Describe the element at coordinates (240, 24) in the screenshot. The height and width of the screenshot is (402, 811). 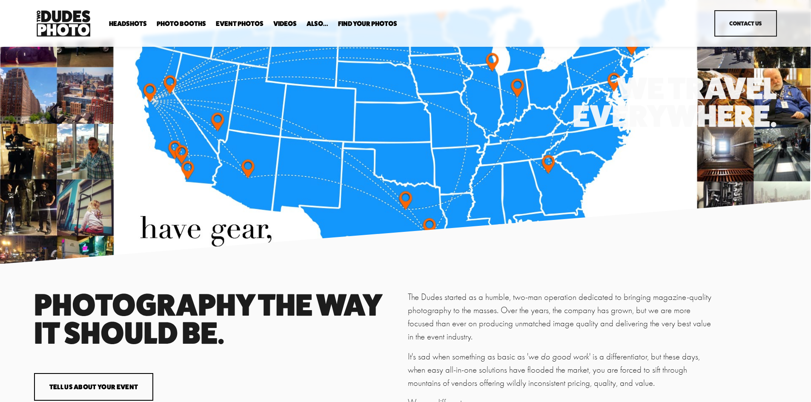
I see `a: Event Photos` at that location.